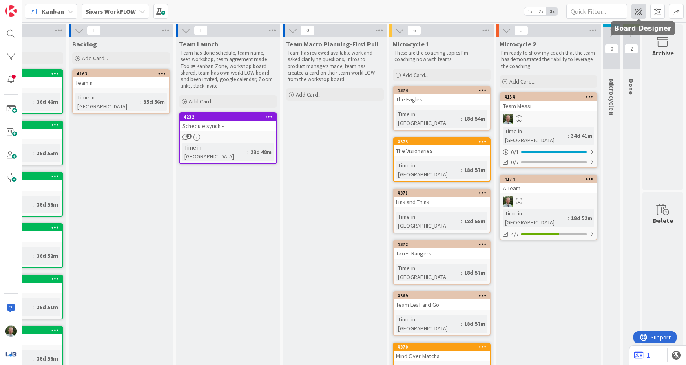  I want to click on div: Archive, so click(663, 53).